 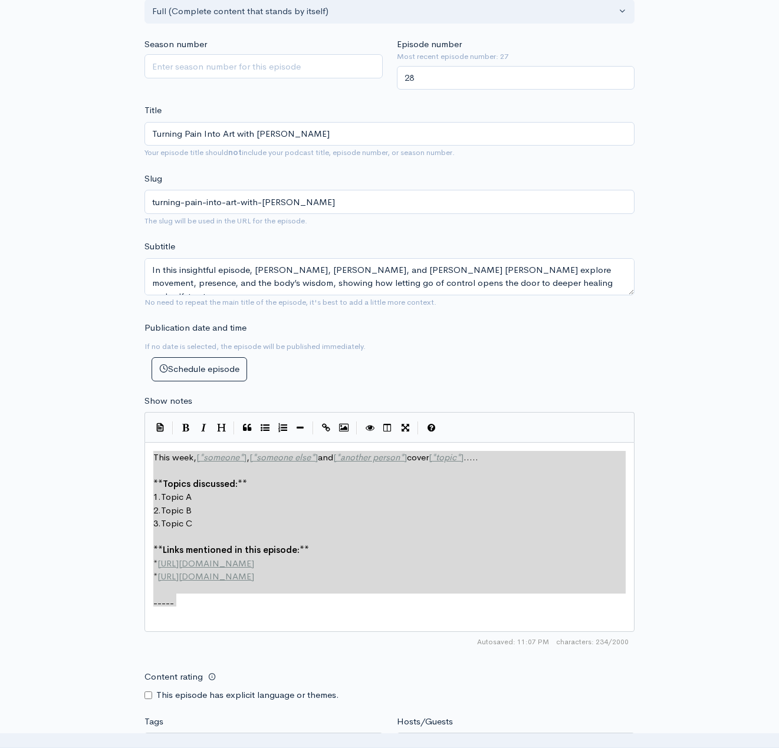 What do you see at coordinates (282, 428) in the screenshot?
I see `button: Numbered List` at bounding box center [282, 428].